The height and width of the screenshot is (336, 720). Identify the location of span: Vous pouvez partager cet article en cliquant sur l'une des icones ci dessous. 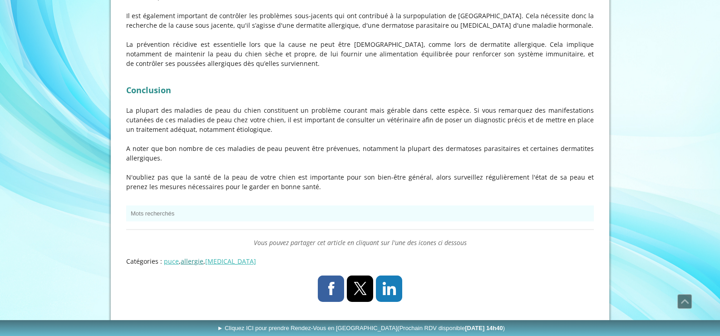
(360, 242).